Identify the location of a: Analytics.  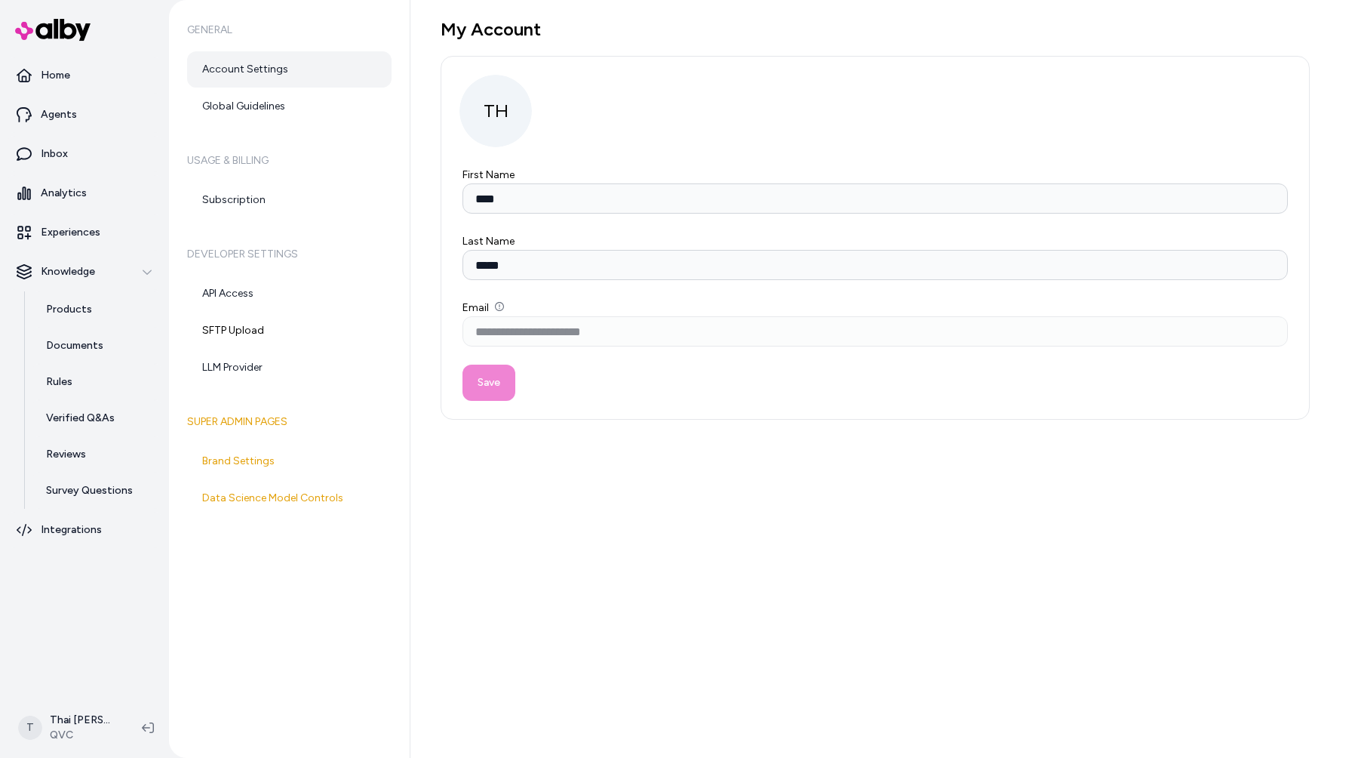
(85, 193).